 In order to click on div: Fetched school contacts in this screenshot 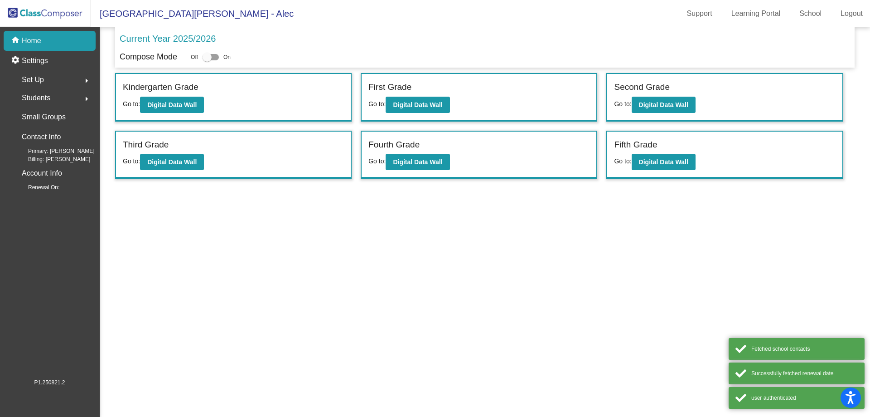, I will do `click(805, 349)`.